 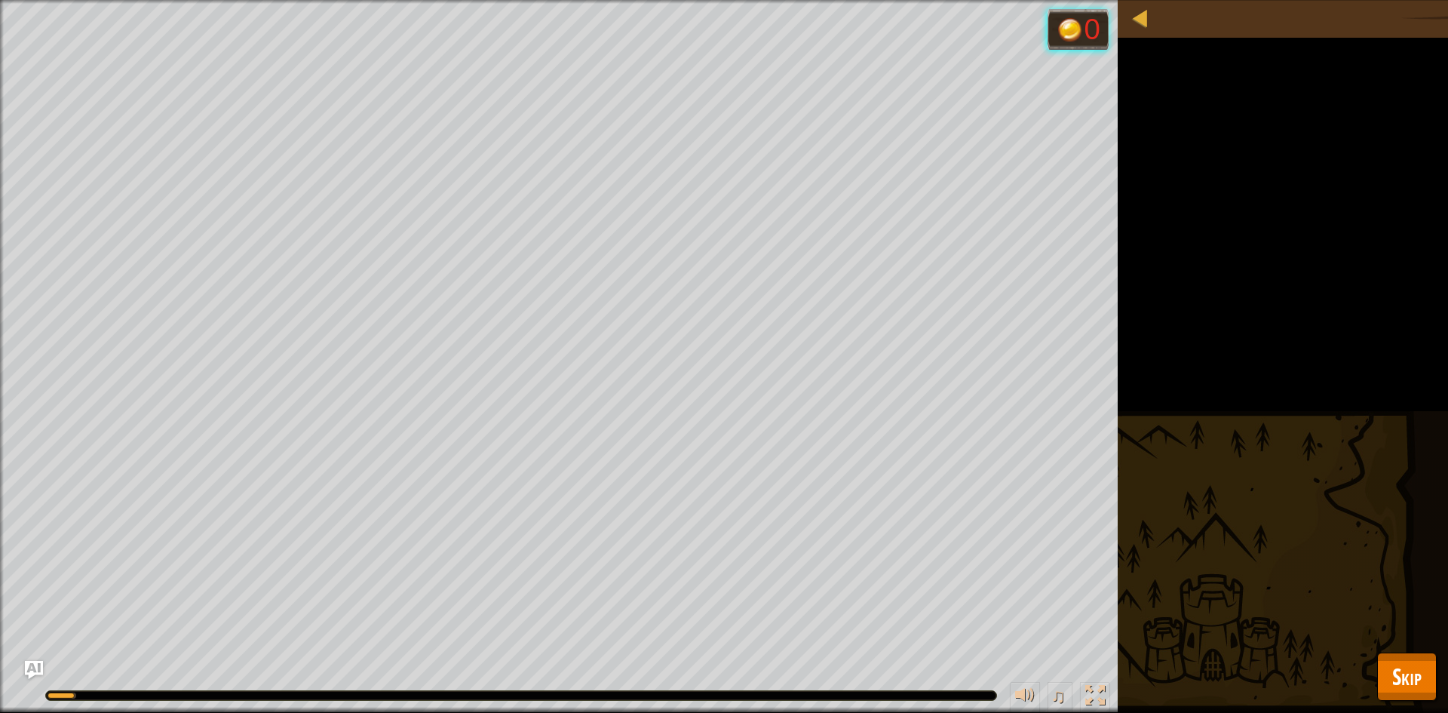 I want to click on button: Adjust volume, so click(x=1025, y=697).